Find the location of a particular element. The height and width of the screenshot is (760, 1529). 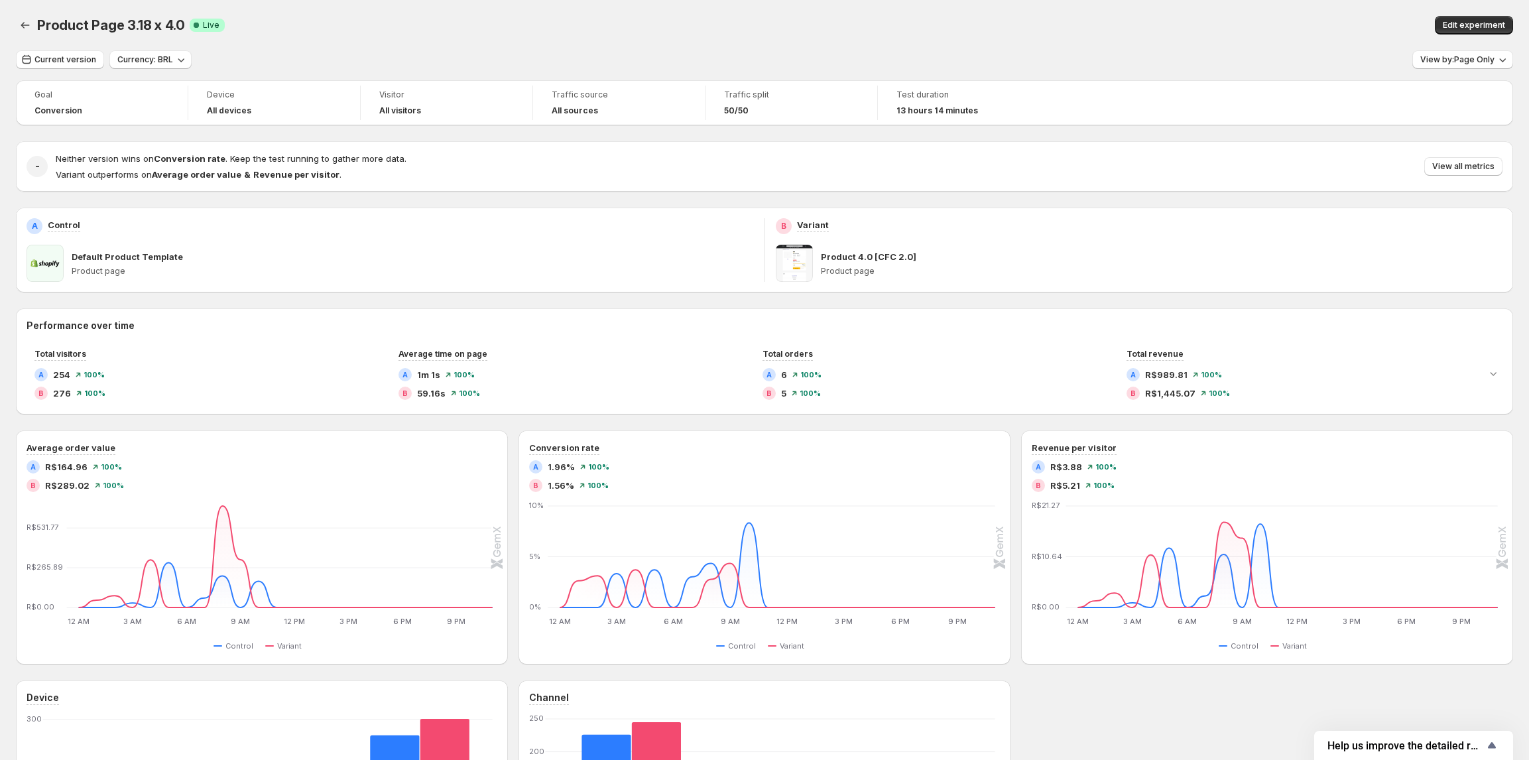

a: GoalConversion is located at coordinates (101, 103).